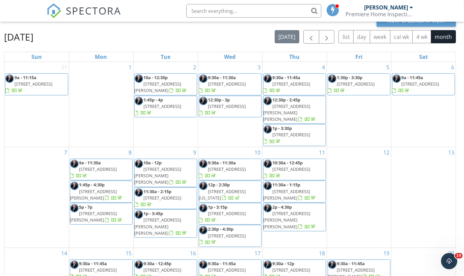 This screenshot has height=276, width=464. Describe the element at coordinates (158, 191) in the screenshot. I see `span: 11:30a - 2:15p` at that location.